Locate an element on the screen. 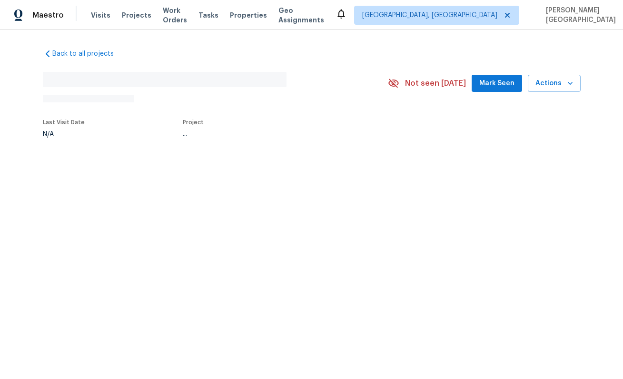 The width and height of the screenshot is (623, 379). span: Maestro is located at coordinates (48, 15).